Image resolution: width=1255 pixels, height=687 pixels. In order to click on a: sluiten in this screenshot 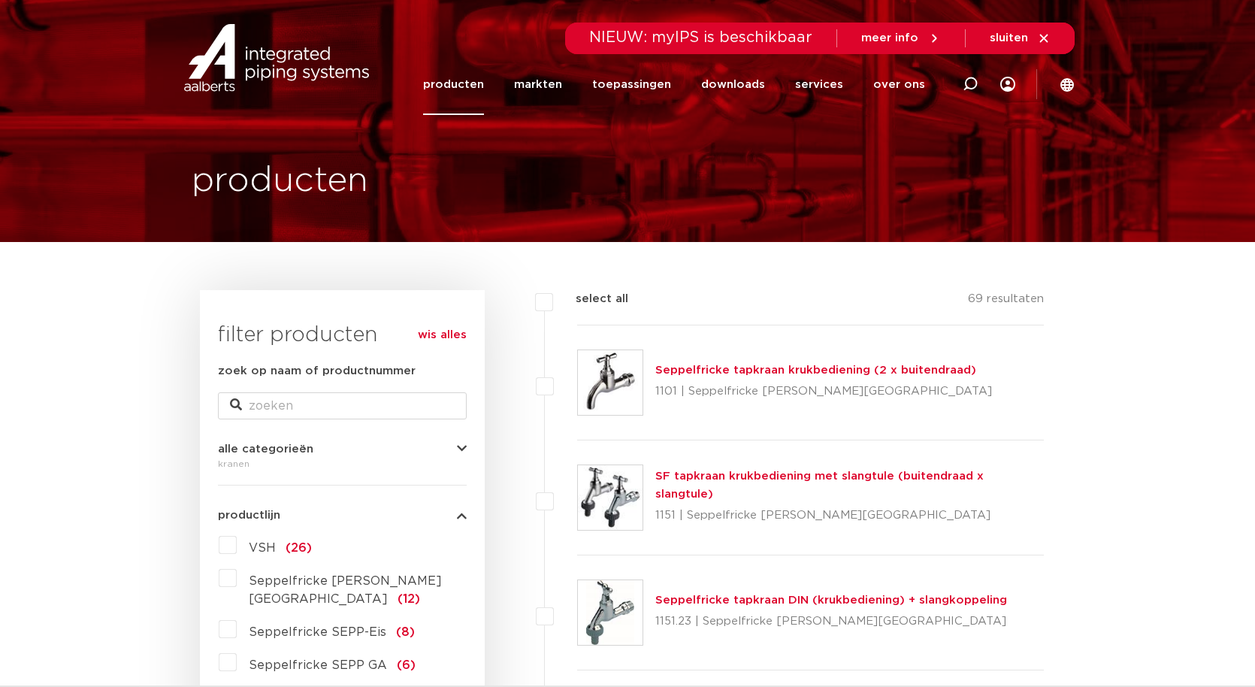, I will do `click(1020, 38)`.